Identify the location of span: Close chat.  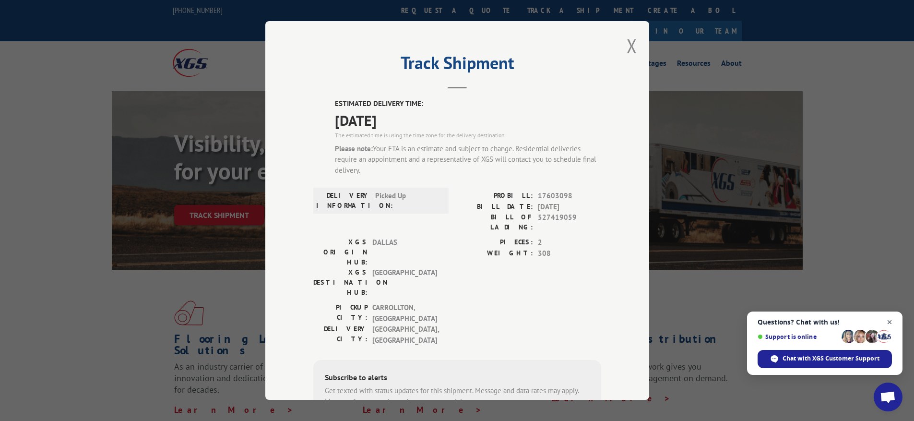
(889, 322).